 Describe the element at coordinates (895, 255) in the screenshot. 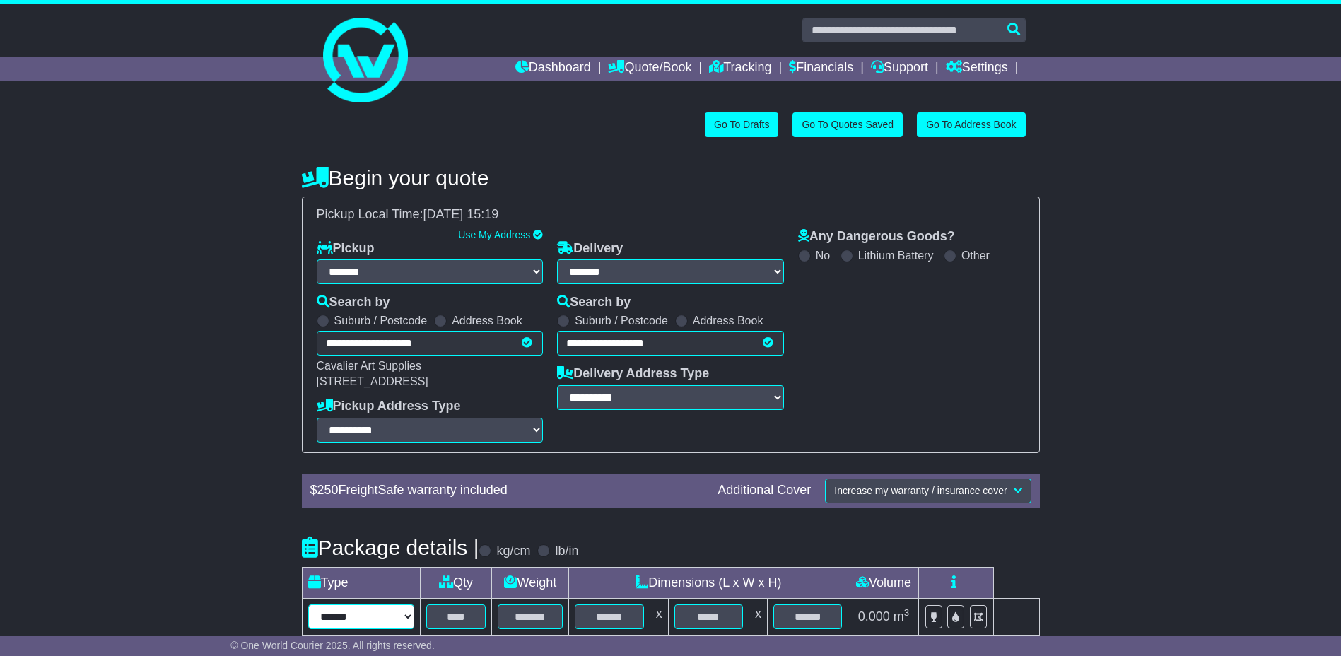

I see `label: Lithium Battery` at that location.